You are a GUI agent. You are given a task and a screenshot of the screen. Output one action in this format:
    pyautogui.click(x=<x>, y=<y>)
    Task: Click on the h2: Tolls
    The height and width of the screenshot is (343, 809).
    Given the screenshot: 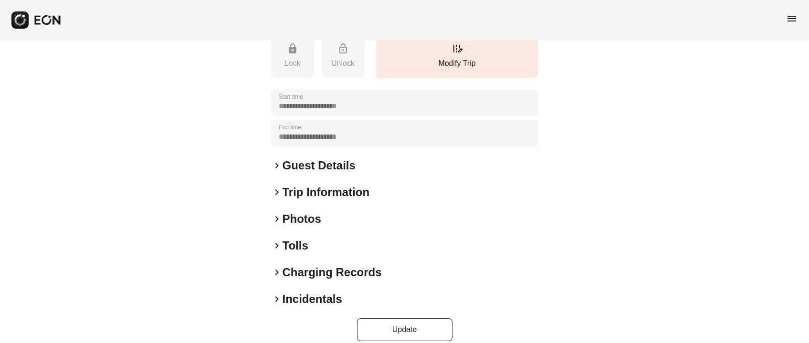 What is the action you would take?
    pyautogui.click(x=296, y=246)
    